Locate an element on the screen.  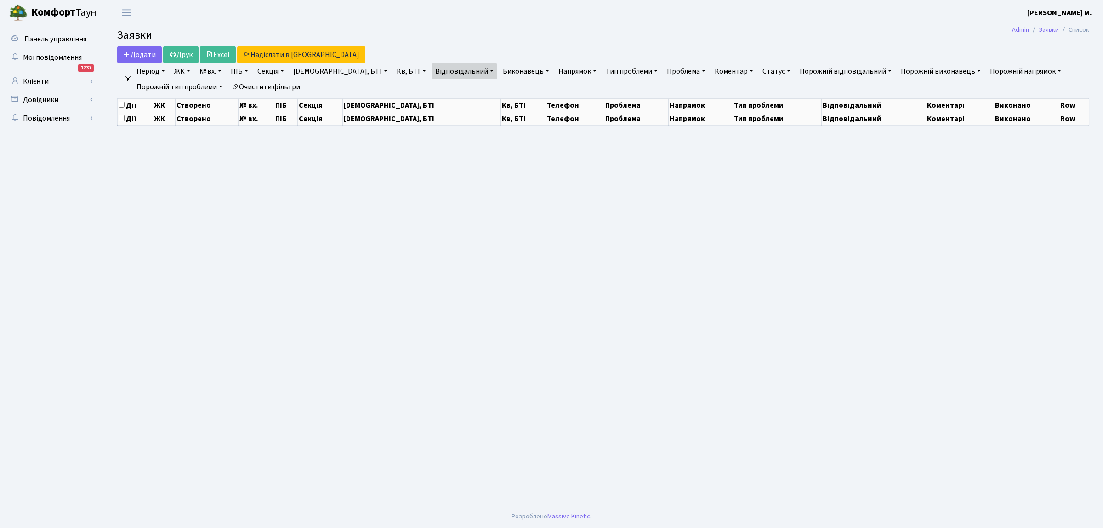
a: Massive Kinetic is located at coordinates (569, 516).